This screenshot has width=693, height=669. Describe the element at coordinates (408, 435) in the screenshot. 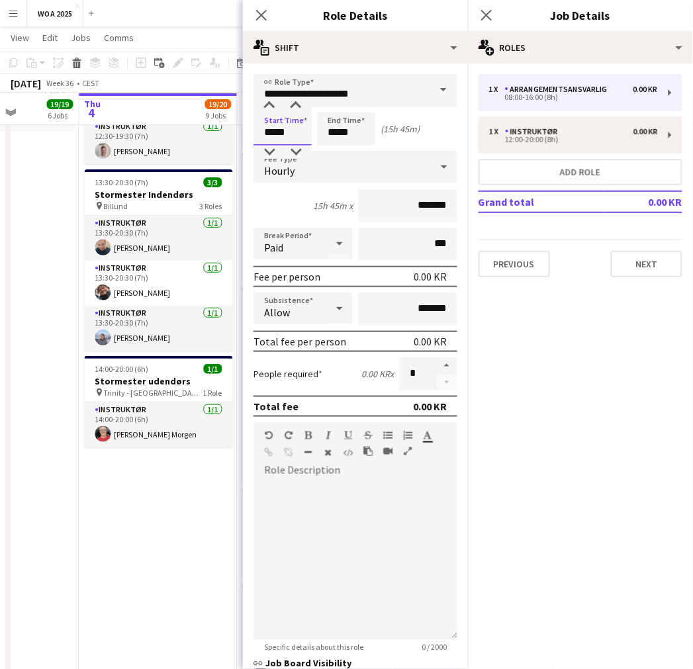

I see `button: Ordered List` at that location.